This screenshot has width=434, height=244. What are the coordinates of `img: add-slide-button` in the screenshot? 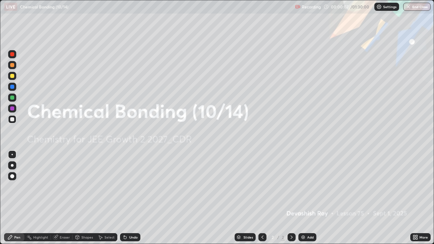 It's located at (303, 237).